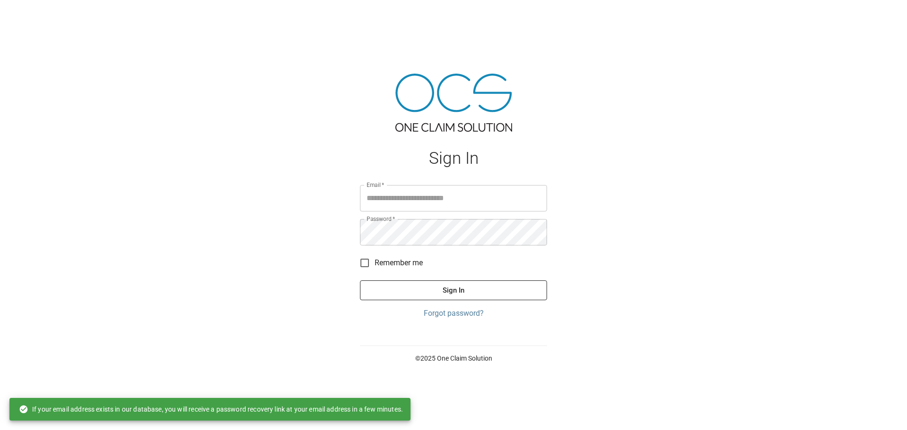  What do you see at coordinates (453, 102) in the screenshot?
I see `img: ocs-logo-tra.png` at bounding box center [453, 102].